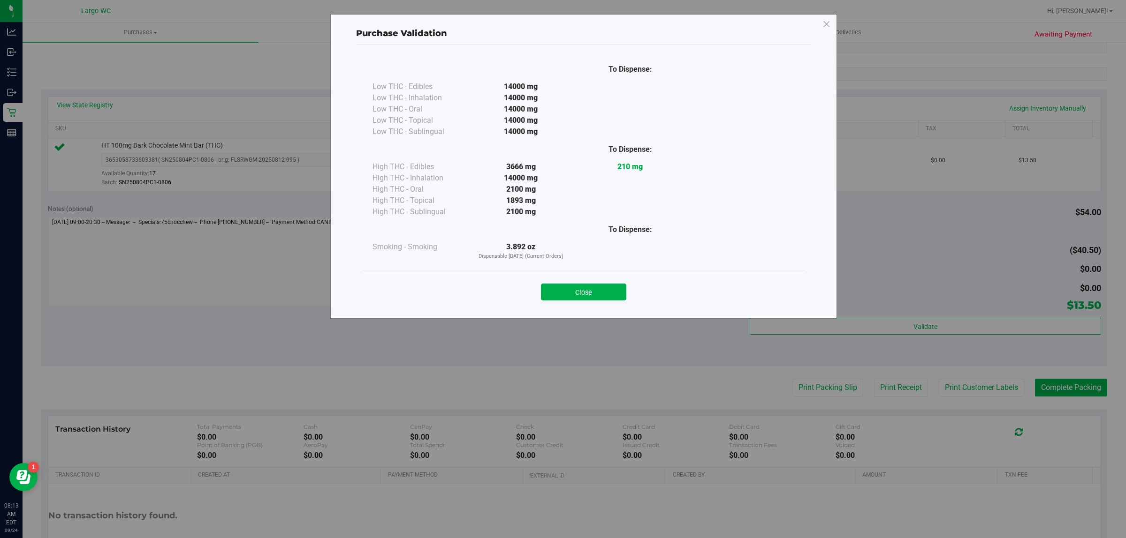 Image resolution: width=1126 pixels, height=538 pixels. I want to click on div: Low THC - Inhalation, so click(419, 98).